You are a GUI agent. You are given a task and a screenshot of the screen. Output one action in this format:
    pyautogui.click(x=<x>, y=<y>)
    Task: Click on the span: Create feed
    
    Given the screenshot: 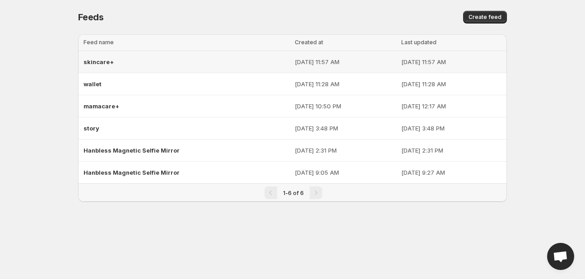 What is the action you would take?
    pyautogui.click(x=485, y=17)
    